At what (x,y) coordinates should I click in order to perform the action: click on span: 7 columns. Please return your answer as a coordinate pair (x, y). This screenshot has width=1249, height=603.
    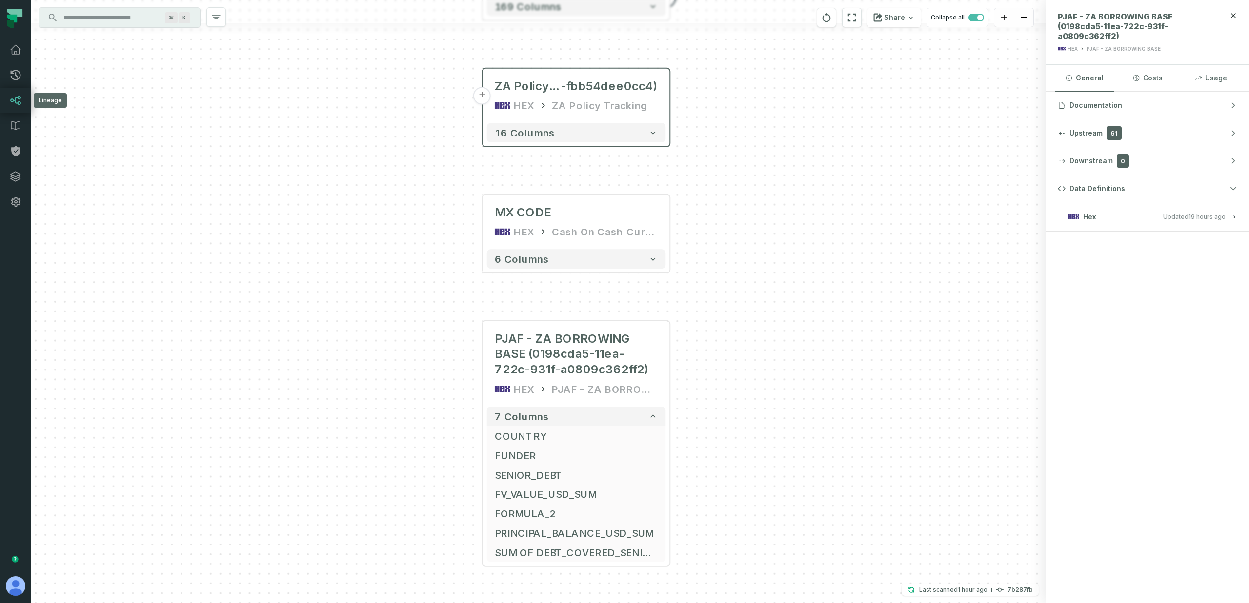
    Looking at the image, I should click on (522, 417).